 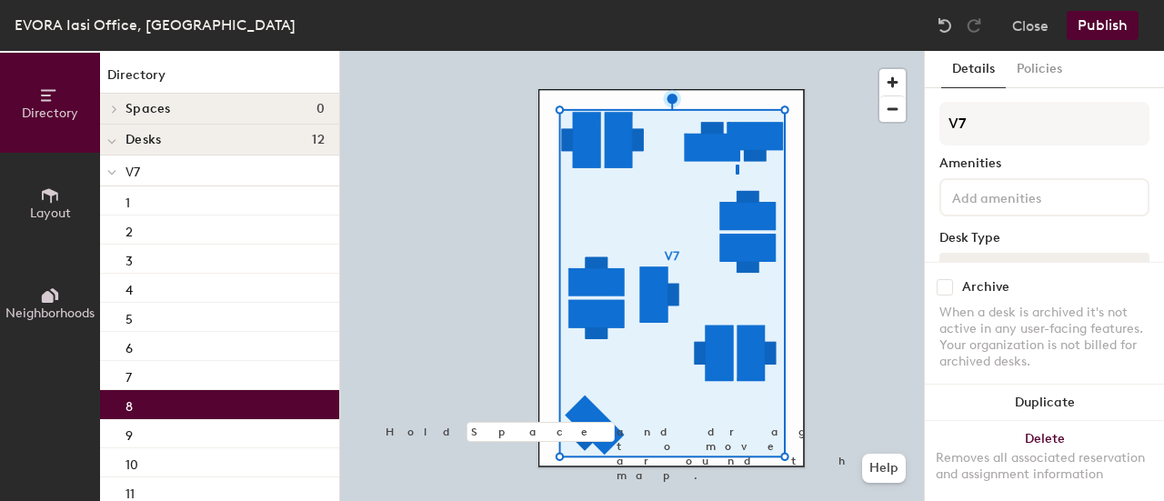 I want to click on button: Help, so click(x=884, y=469).